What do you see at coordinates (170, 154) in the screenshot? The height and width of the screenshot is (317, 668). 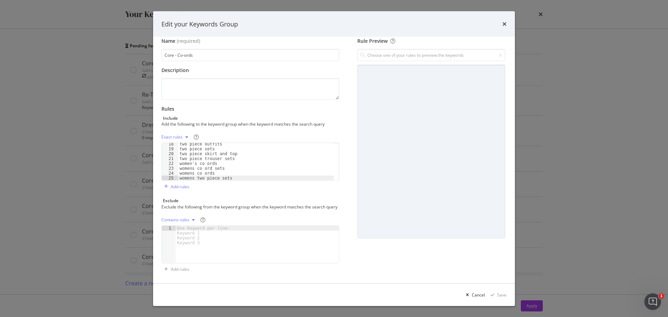 I see `div: 20` at bounding box center [170, 154].